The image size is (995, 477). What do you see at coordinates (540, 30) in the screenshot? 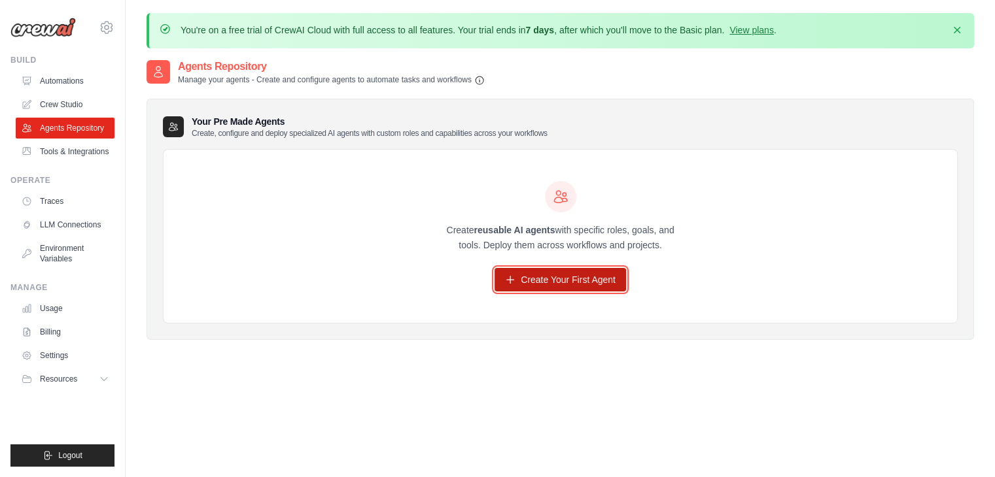
I see `strong: 7 days` at bounding box center [540, 30].